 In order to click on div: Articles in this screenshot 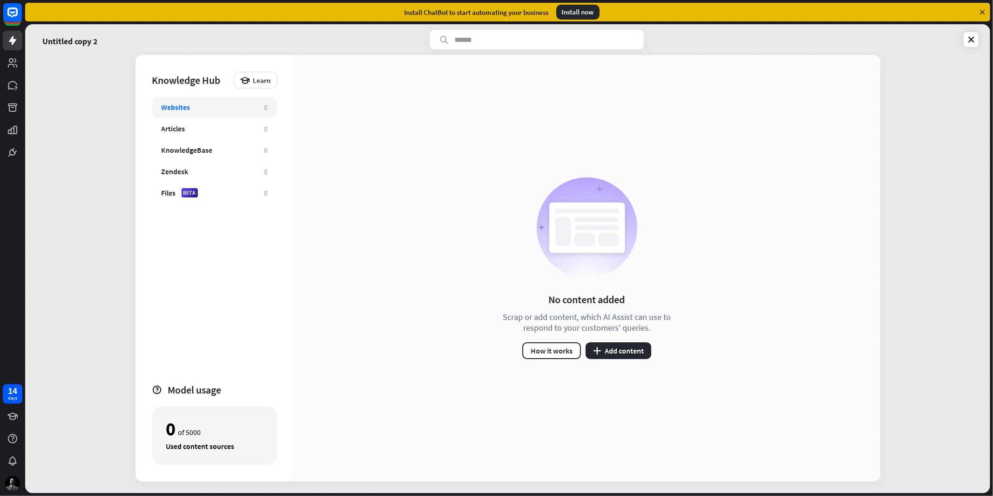, I will do `click(173, 129)`.